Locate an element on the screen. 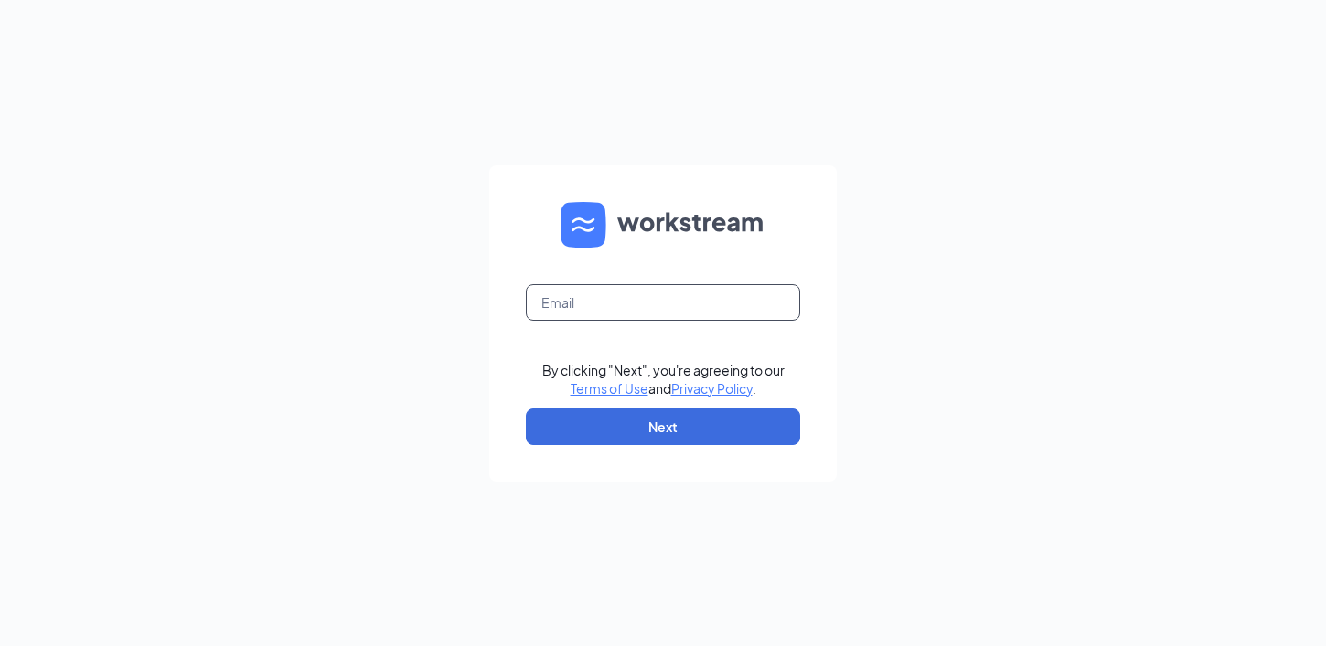  button: Next is located at coordinates (663, 427).